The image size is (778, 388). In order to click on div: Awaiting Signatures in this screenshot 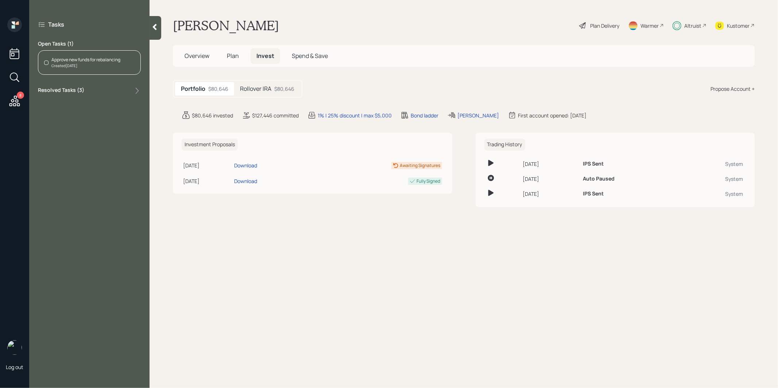, I will do `click(420, 166)`.